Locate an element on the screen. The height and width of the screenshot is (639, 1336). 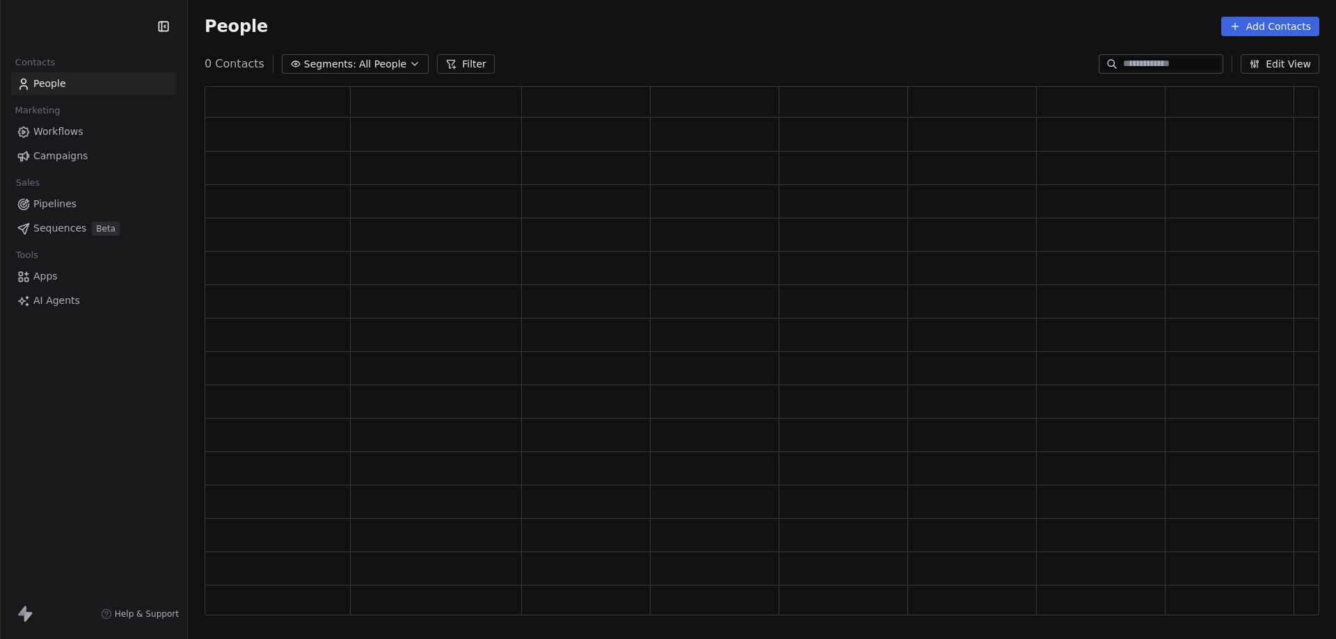
span: Tools is located at coordinates (26, 255).